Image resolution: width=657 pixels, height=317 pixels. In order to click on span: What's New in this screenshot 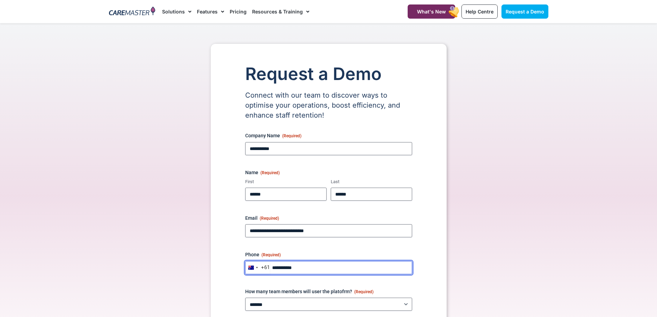, I will do `click(432, 11)`.